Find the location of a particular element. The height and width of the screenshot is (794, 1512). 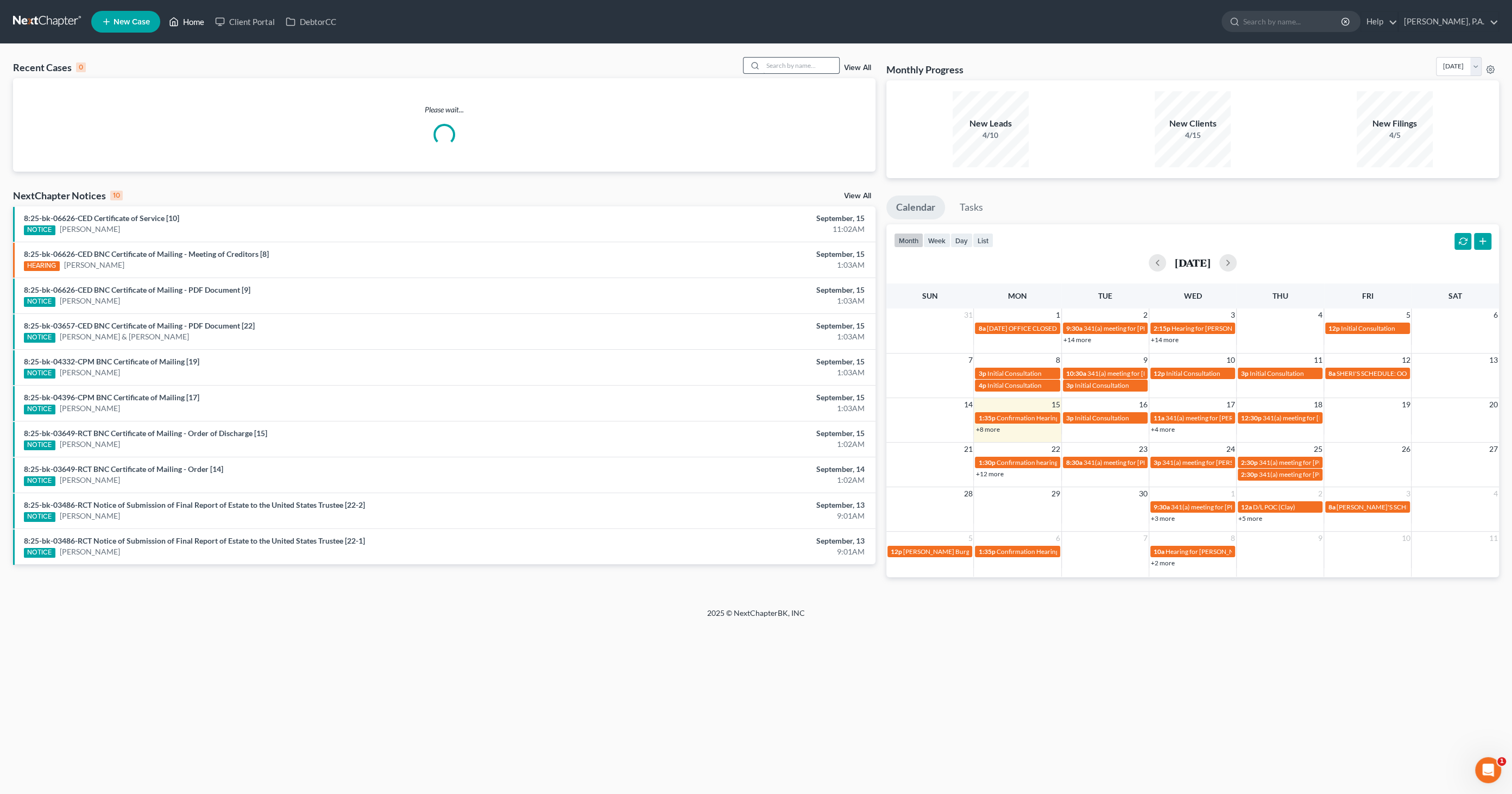

span: 22 is located at coordinates (1056, 449).